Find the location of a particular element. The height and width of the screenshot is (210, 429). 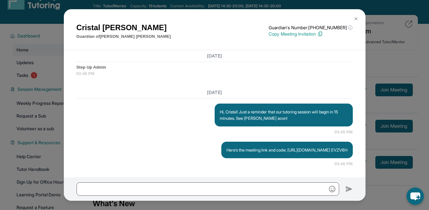

img: Emoji is located at coordinates (332, 189).